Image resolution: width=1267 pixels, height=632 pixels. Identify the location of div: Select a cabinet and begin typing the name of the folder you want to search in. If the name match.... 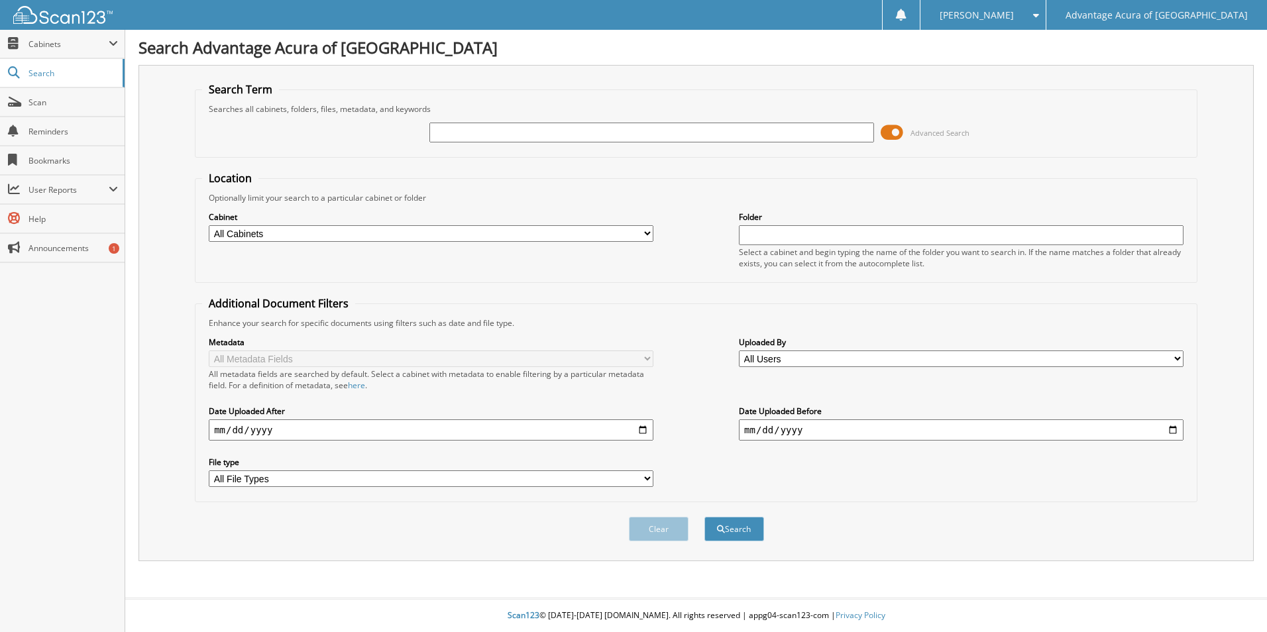
(961, 258).